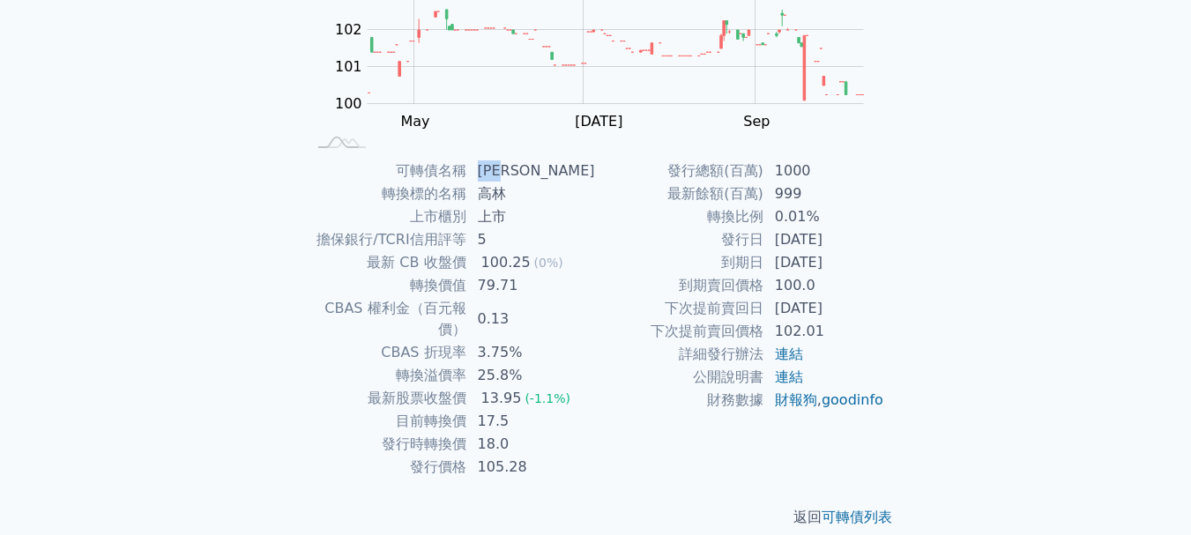 The height and width of the screenshot is (535, 1191). What do you see at coordinates (680, 217) in the screenshot?
I see `td: 轉換比例` at bounding box center [680, 217].